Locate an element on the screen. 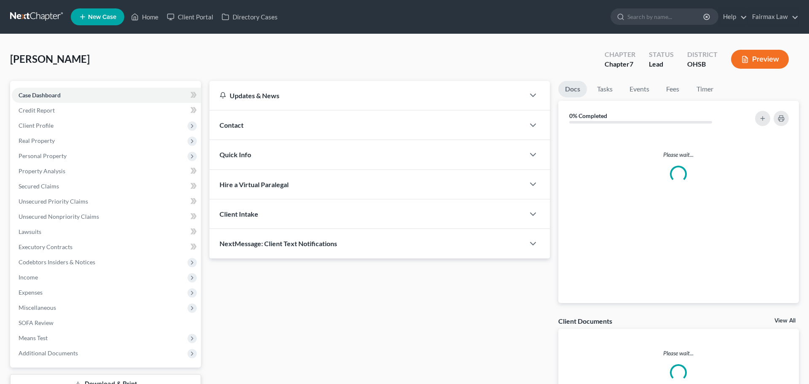 This screenshot has width=809, height=384. button: Preview is located at coordinates (760, 59).